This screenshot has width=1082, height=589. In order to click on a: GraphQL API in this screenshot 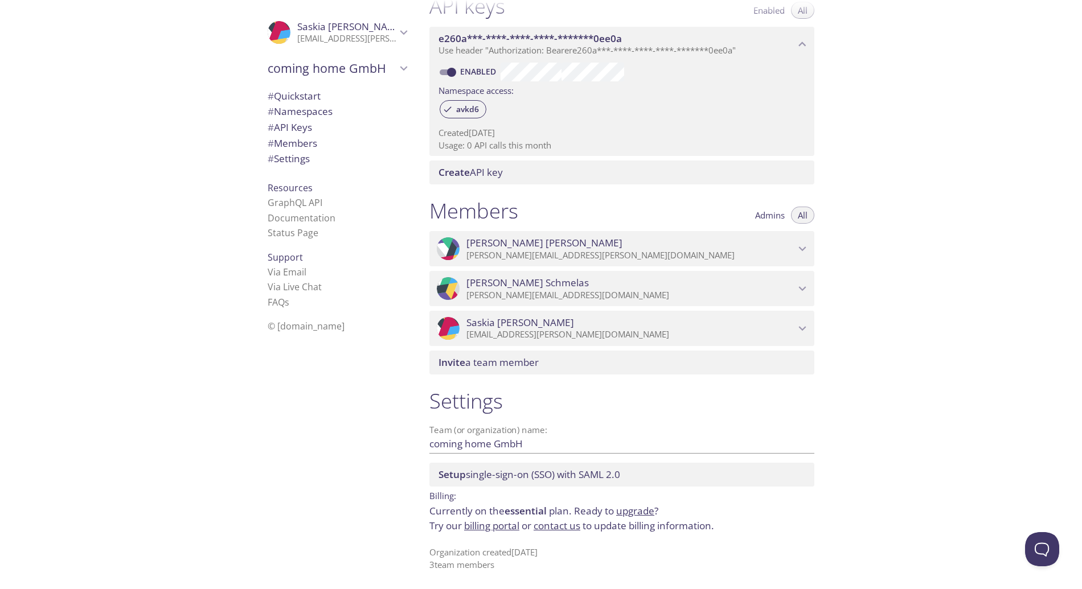, I will do `click(295, 203)`.